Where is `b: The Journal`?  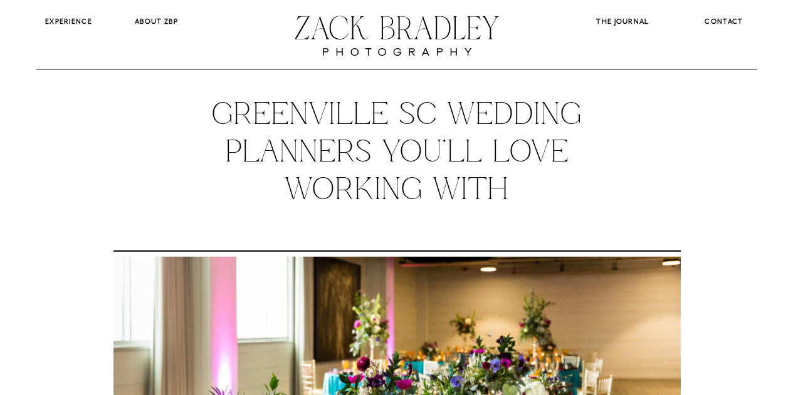
b: The Journal is located at coordinates (622, 21).